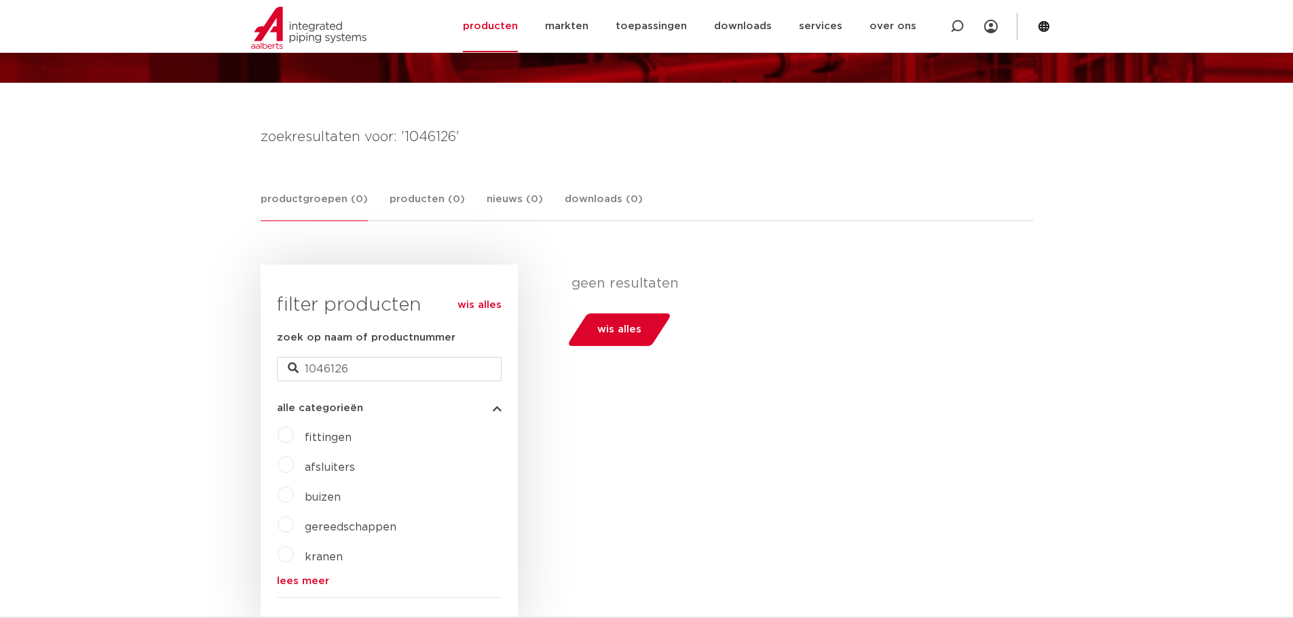 This screenshot has height=618, width=1293. I want to click on span: kranen, so click(324, 557).